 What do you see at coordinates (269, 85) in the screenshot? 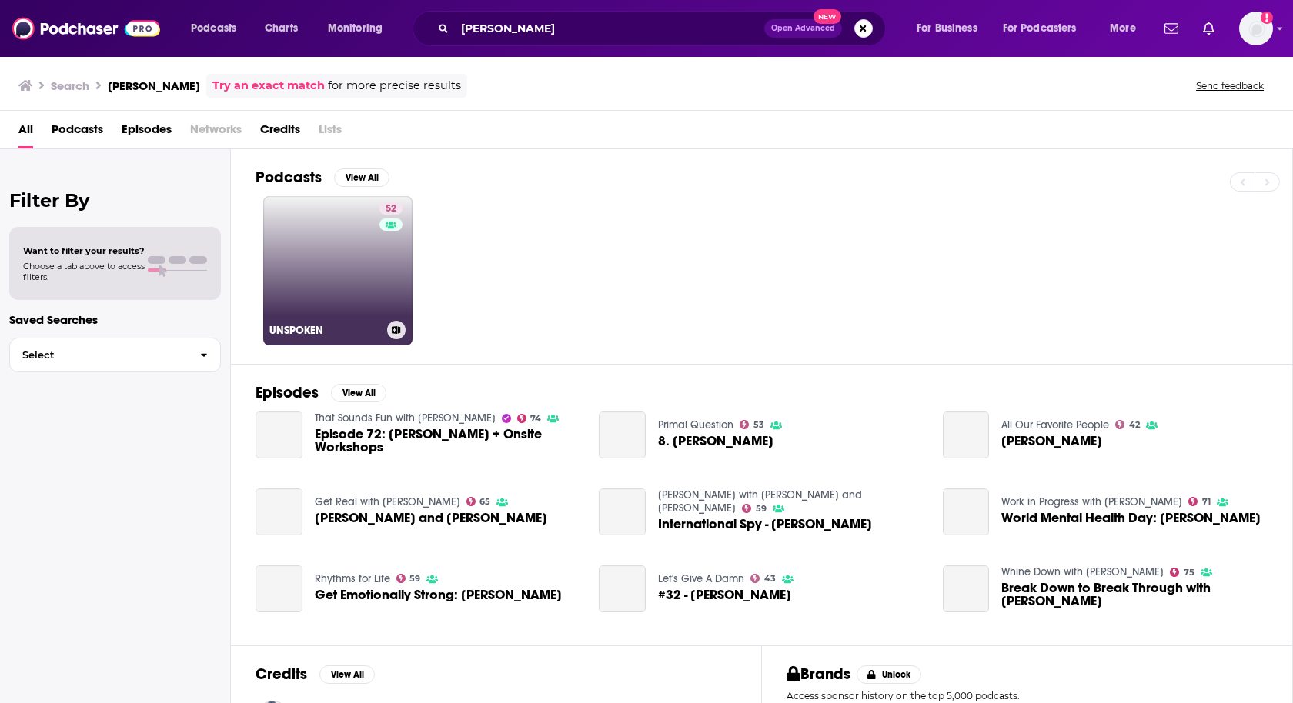
I see `a: Try an exact match` at bounding box center [269, 85].